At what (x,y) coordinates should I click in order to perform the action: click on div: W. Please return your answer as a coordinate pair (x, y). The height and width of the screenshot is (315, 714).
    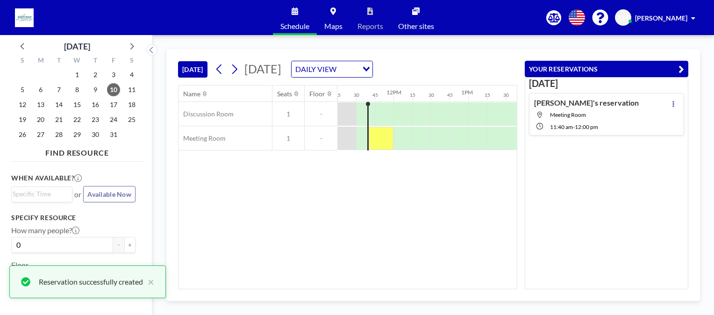
    Looking at the image, I should click on (77, 61).